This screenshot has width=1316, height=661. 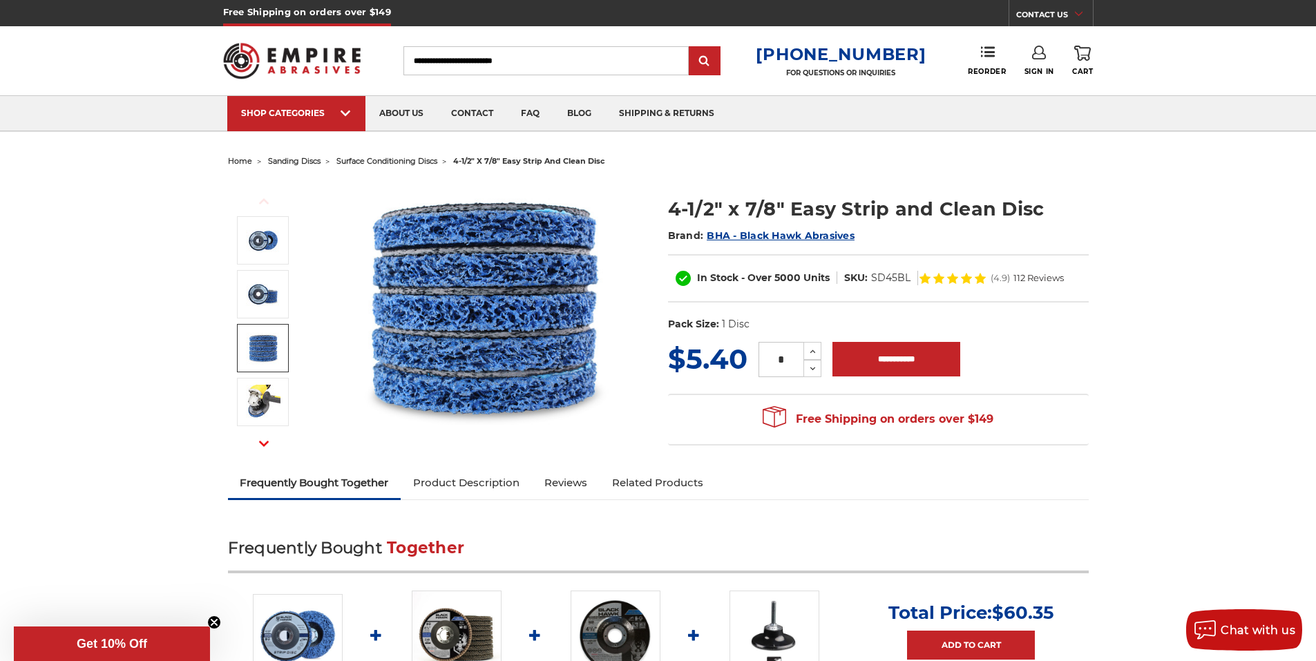 I want to click on span: Free Shipping on orders over $149, so click(x=878, y=419).